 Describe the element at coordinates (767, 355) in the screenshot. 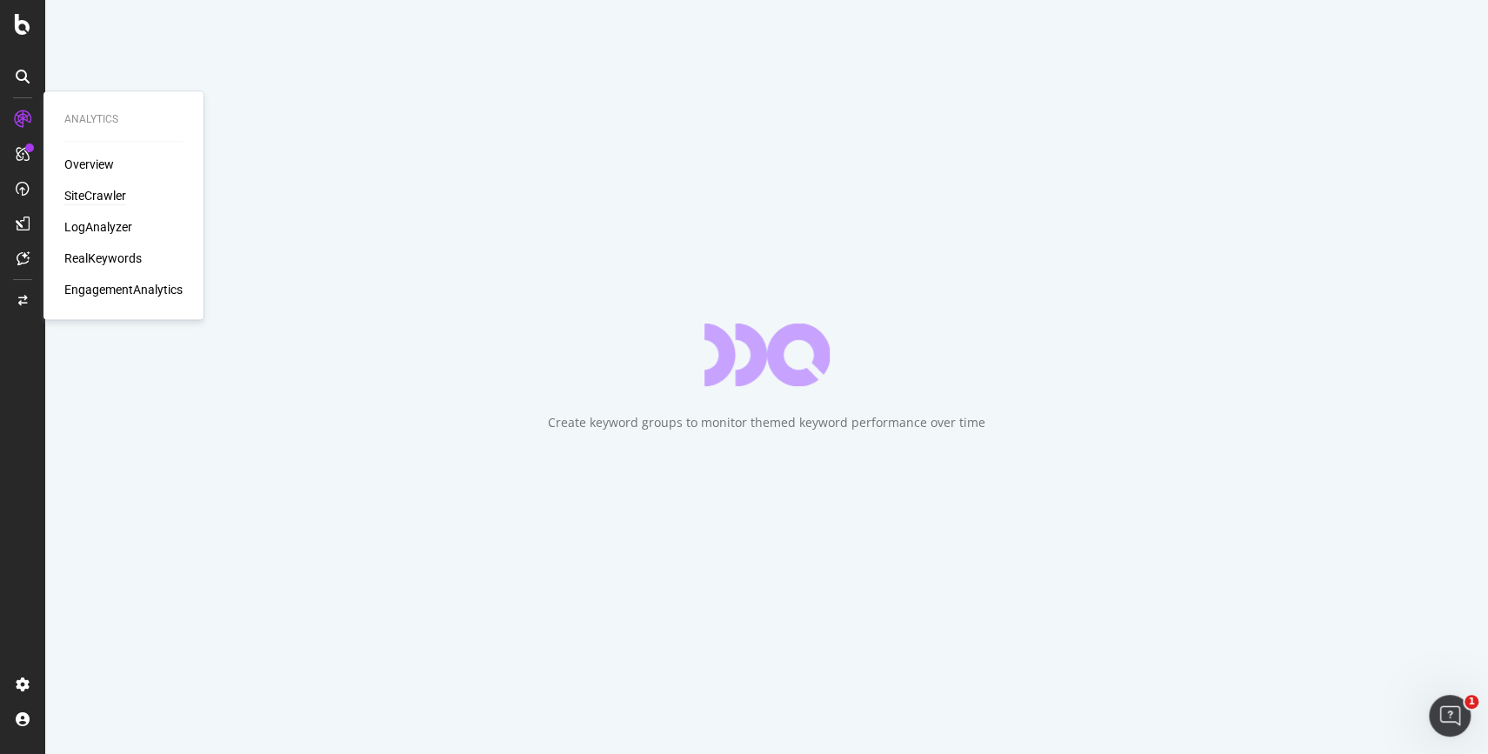

I see `div: animation` at that location.